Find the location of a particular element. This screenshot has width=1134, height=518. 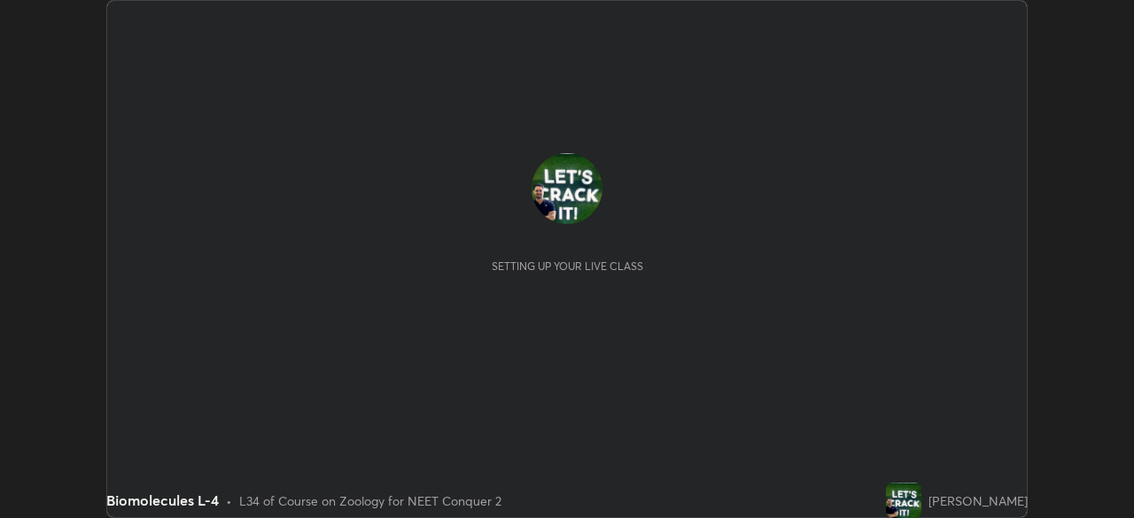

div: L34 of Course on Zoology for NEET Conquer 2 is located at coordinates (370, 500).